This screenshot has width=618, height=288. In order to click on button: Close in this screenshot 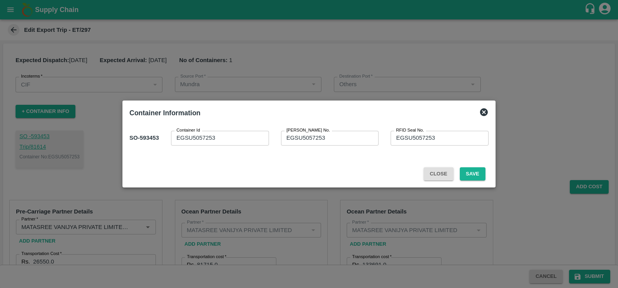, I will do `click(439, 174)`.